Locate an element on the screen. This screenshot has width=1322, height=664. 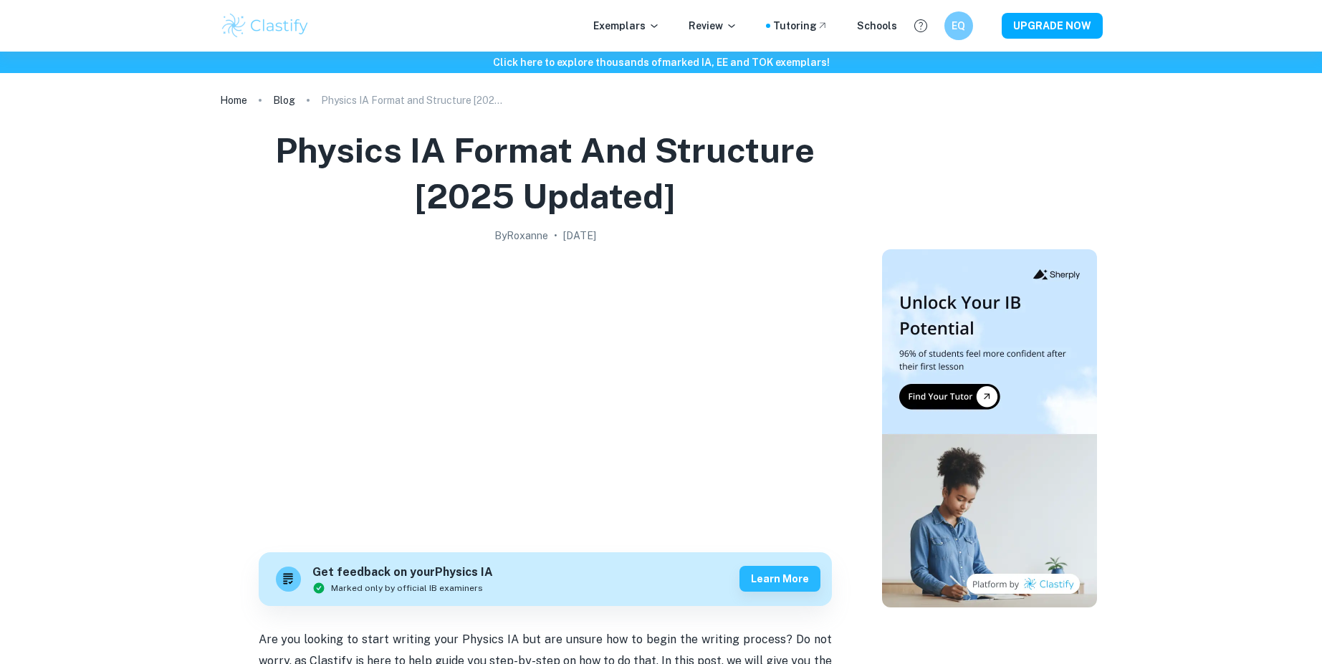
a: Get feedback on yourPhysics IAMarked only by official IB examinersLearn more is located at coordinates (545, 579).